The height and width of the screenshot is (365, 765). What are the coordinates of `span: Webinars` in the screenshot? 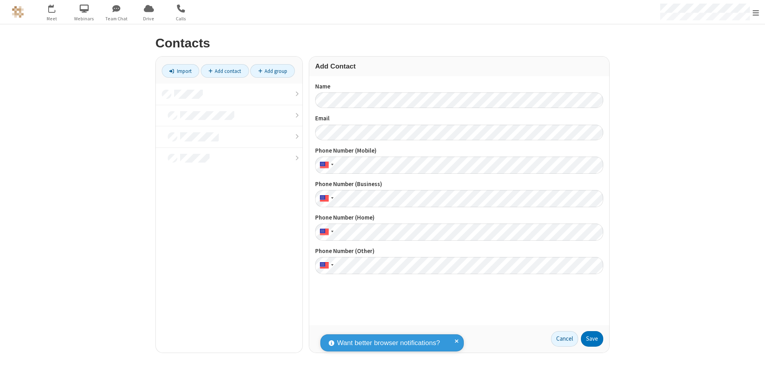 It's located at (84, 19).